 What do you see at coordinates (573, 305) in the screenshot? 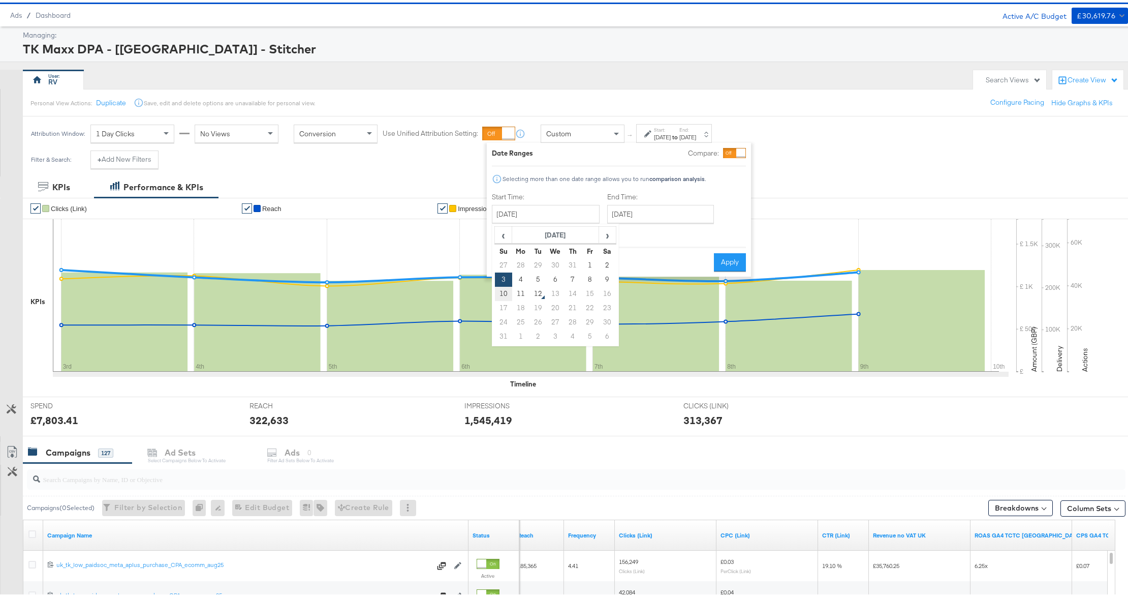
I see `td: 21` at bounding box center [573, 305].